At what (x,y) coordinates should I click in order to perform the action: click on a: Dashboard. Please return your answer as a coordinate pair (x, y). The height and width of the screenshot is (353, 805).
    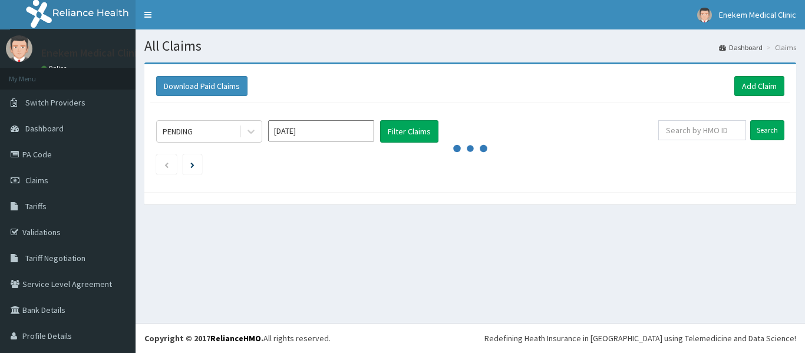
    Looking at the image, I should click on (741, 47).